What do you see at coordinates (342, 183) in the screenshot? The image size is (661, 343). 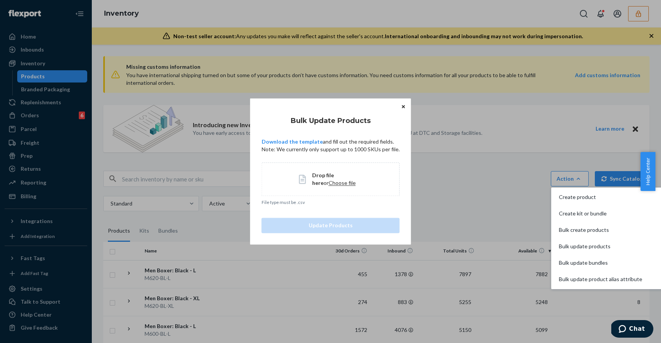 I see `span: Choose file` at bounding box center [342, 183].